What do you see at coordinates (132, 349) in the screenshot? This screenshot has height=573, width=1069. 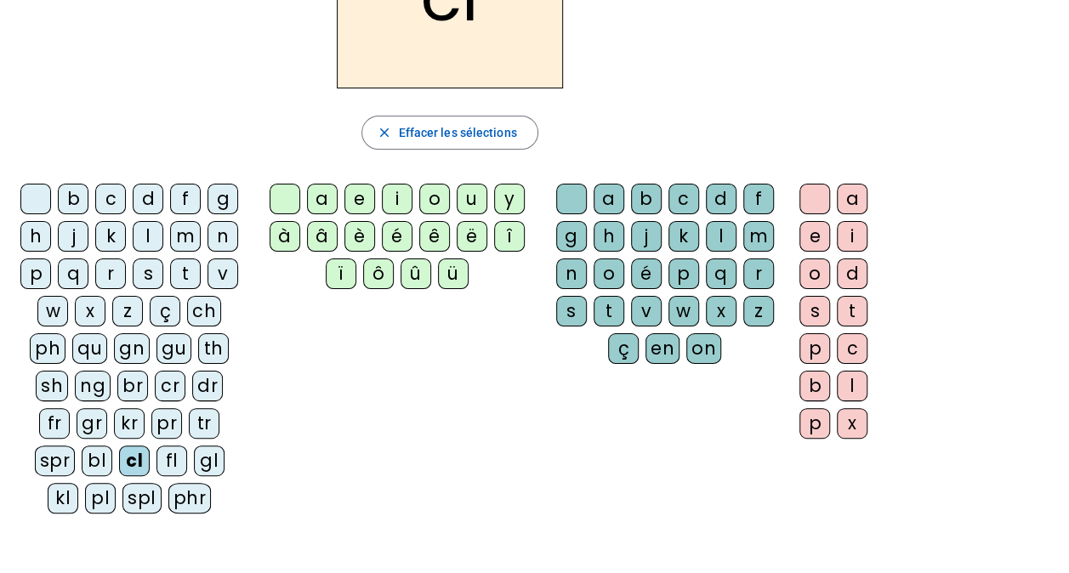 I see `div: gn` at bounding box center [132, 349].